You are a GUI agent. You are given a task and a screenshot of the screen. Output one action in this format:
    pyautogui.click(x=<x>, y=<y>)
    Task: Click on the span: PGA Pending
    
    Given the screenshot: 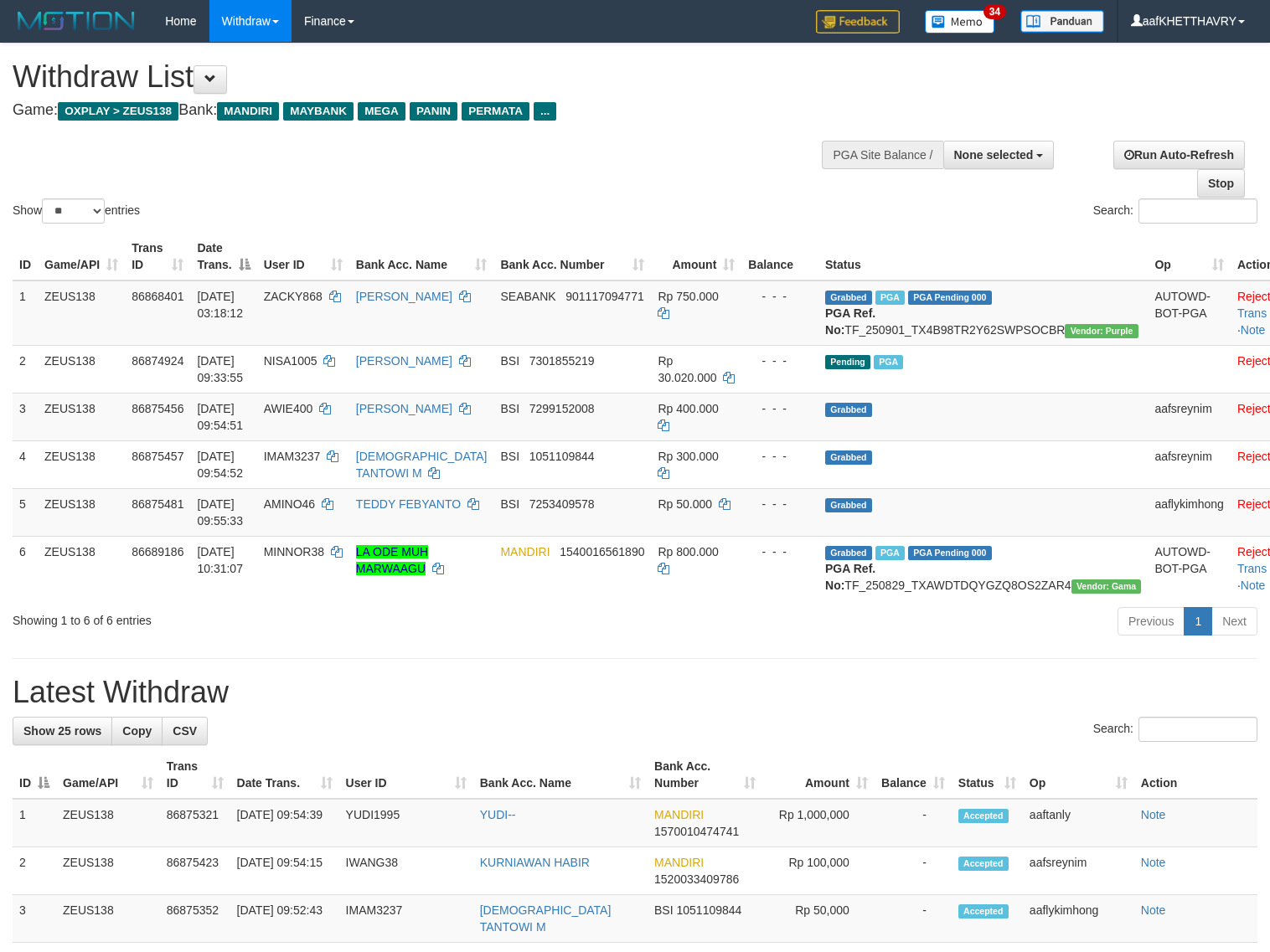 What is the action you would take?
    pyautogui.click(x=950, y=298)
    